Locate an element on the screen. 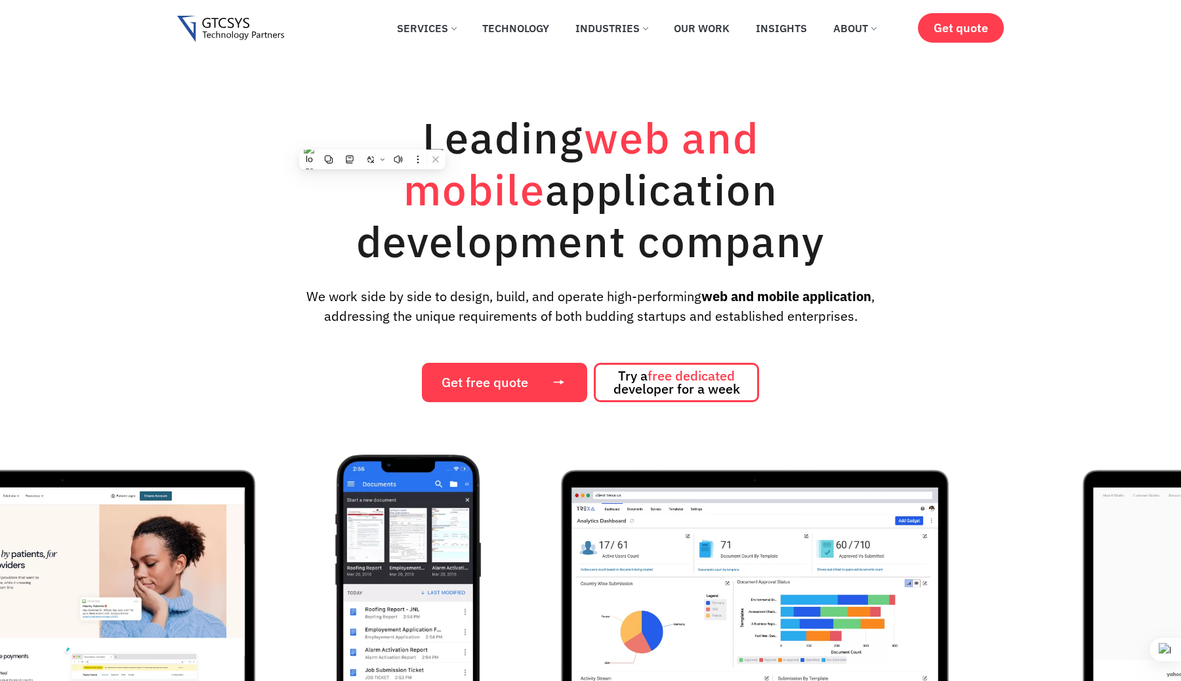 This screenshot has width=1181, height=681. a: Industries is located at coordinates (611, 28).